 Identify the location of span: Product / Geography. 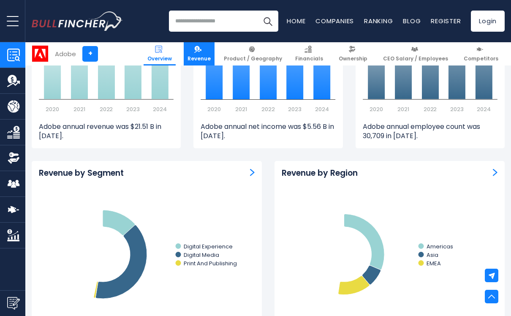
(253, 59).